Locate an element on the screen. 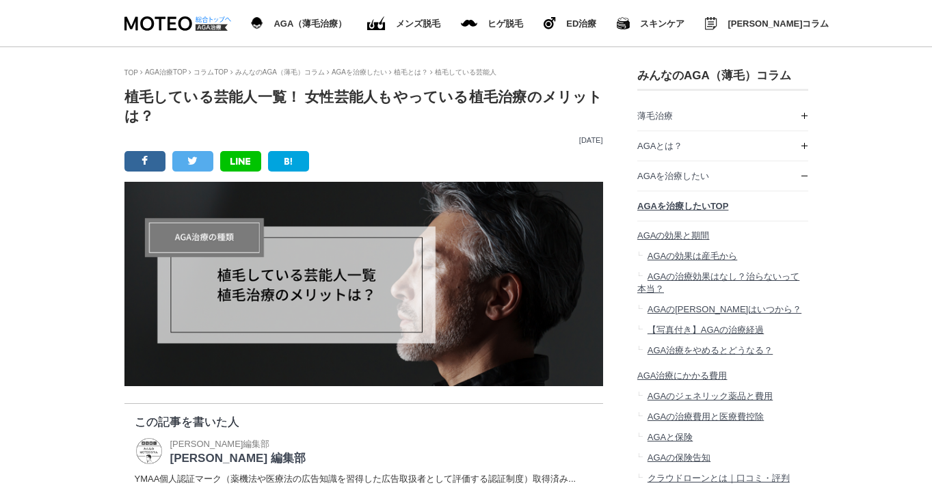 This screenshot has width=932, height=490. img: メンズ脱毛 is located at coordinates (469, 23).